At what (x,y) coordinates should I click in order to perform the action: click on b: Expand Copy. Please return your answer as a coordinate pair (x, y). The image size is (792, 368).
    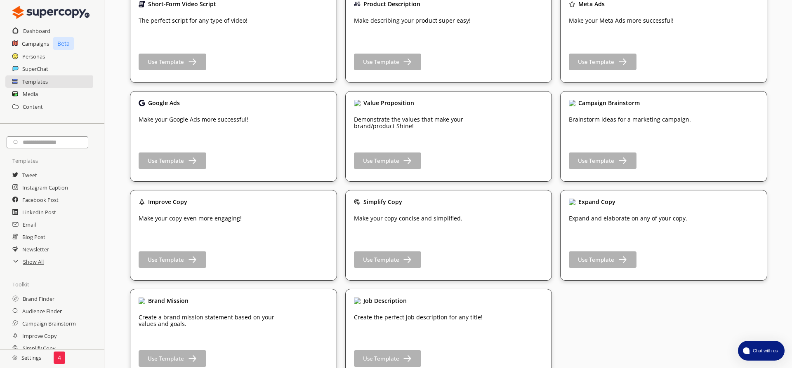
    Looking at the image, I should click on (597, 202).